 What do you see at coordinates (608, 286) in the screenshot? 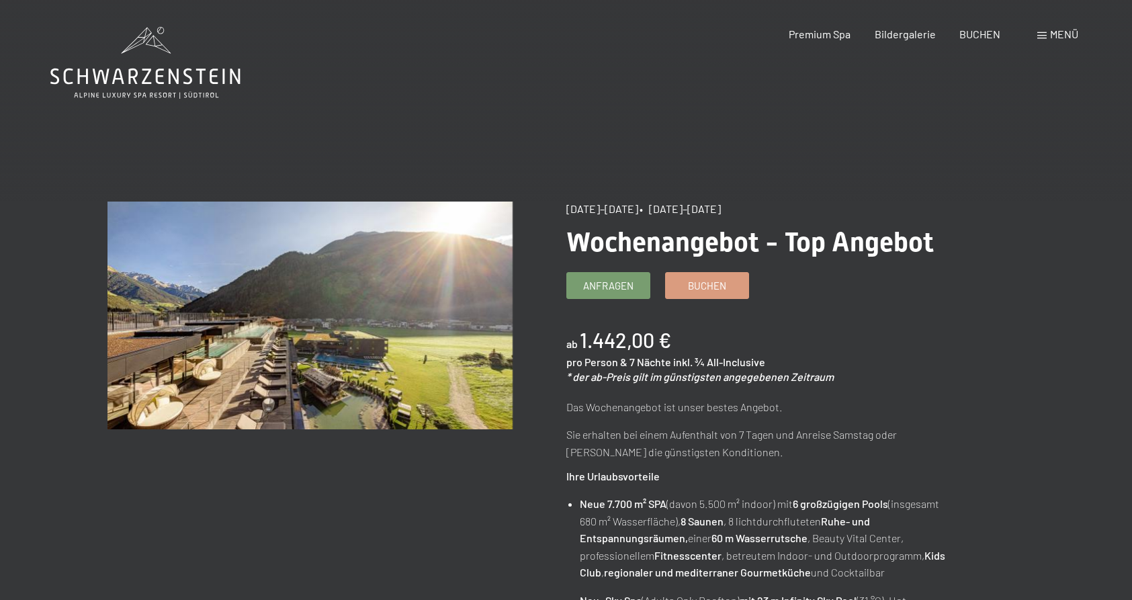
I see `span: Anfragen` at bounding box center [608, 286].